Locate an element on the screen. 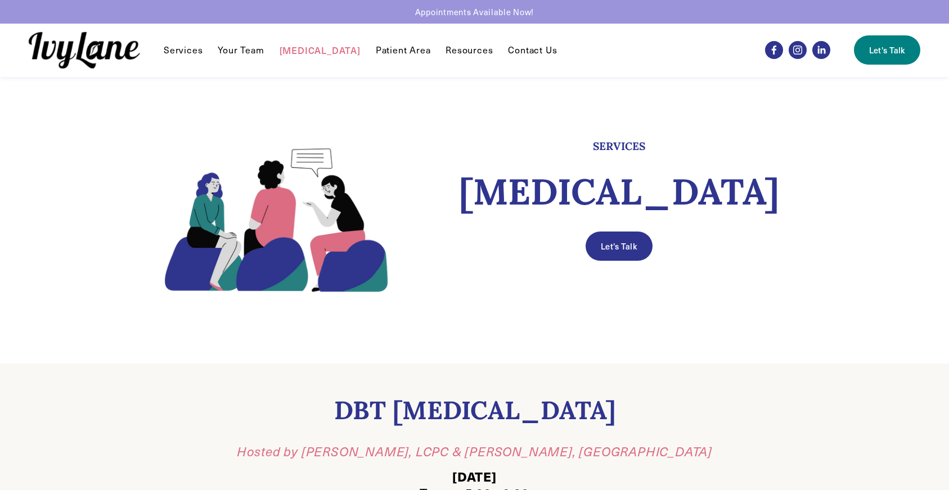  a: Facebook is located at coordinates (774, 50).